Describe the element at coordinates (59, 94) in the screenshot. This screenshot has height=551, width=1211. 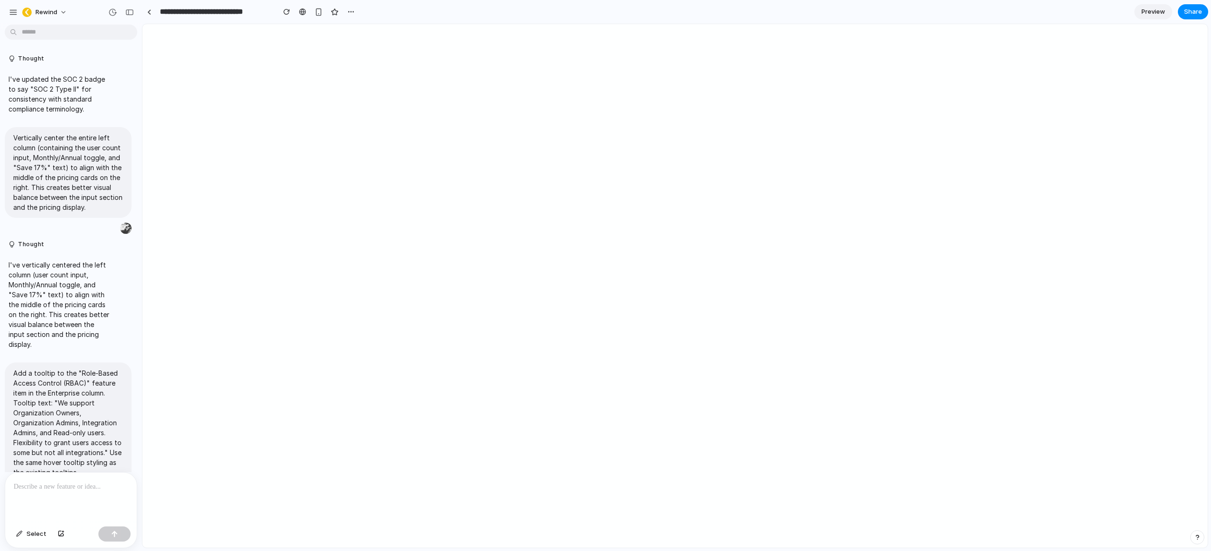
I see `p: I've updated the SOC 2 badge to say "SOC 2 Type II" for consistency with standard compliance term...` at that location.